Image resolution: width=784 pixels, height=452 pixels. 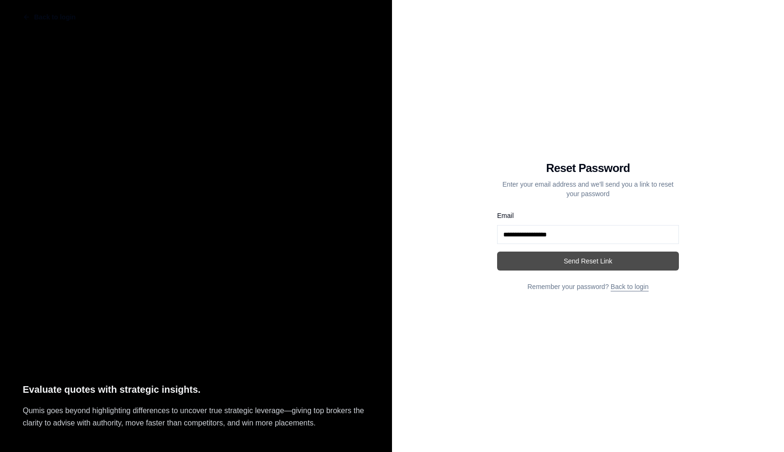 What do you see at coordinates (505, 215) in the screenshot?
I see `label: Email` at bounding box center [505, 215].